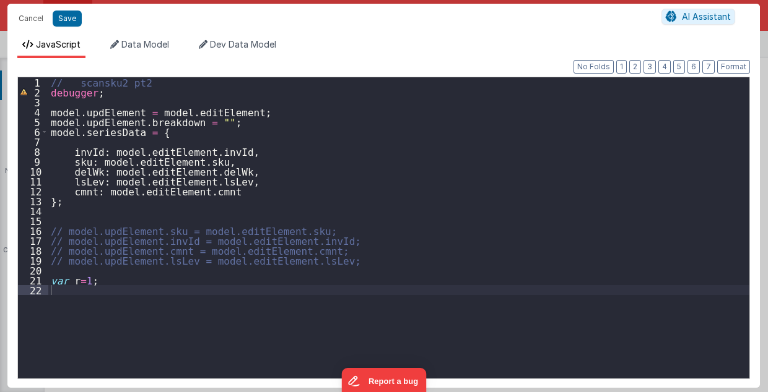 The image size is (768, 392). What do you see at coordinates (649, 67) in the screenshot?
I see `button: 3` at bounding box center [649, 67].